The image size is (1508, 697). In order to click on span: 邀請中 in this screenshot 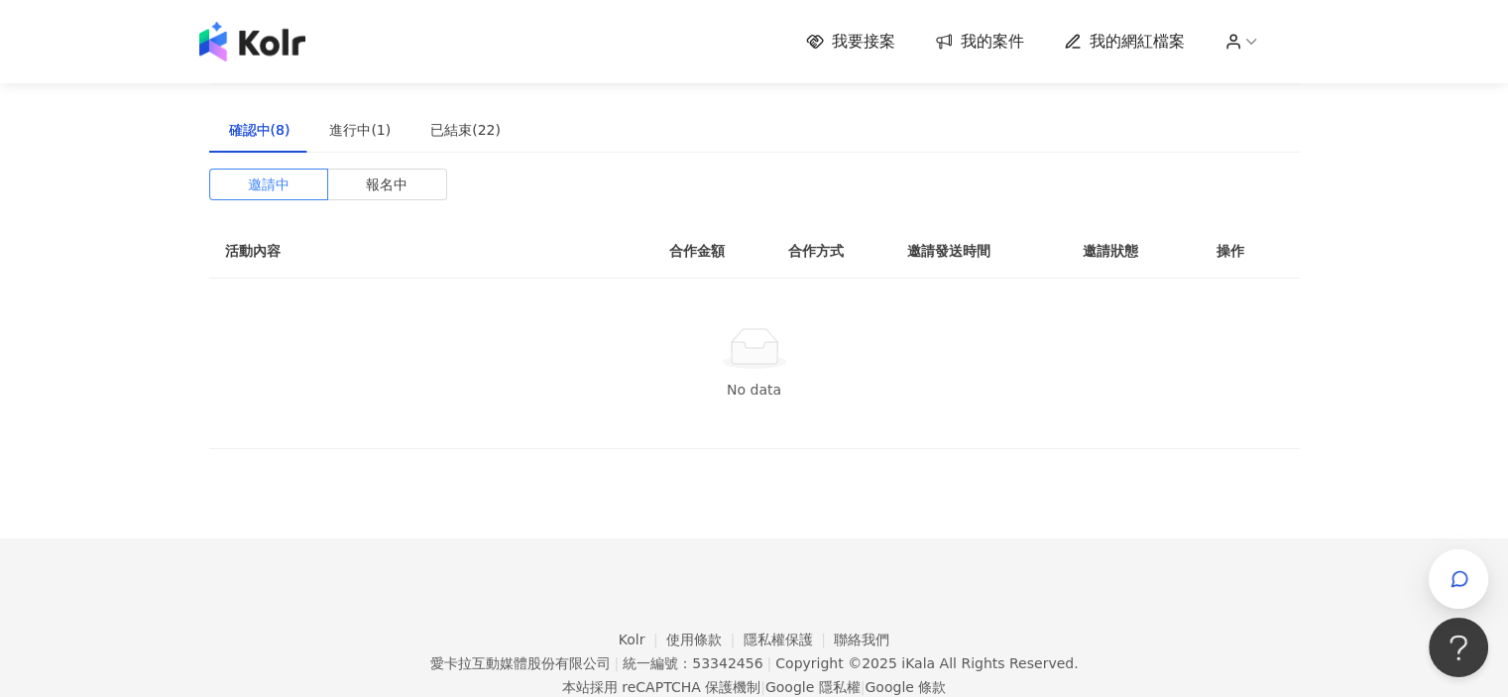, I will do `click(269, 184)`.